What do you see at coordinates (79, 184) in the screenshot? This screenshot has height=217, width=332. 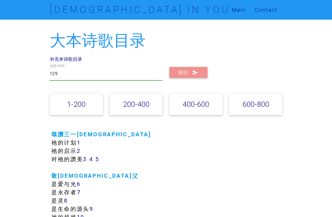 I see `a: 6` at bounding box center [79, 184].